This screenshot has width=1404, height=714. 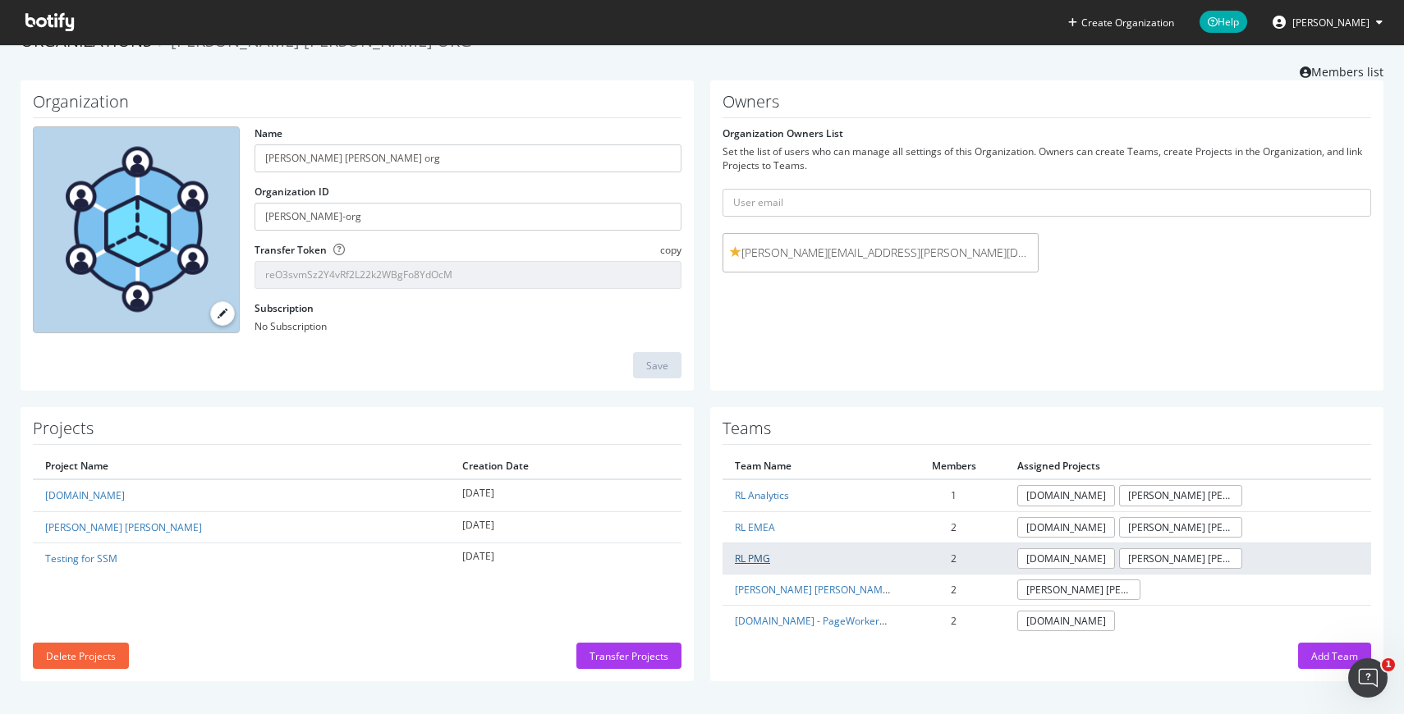 I want to click on span: Sarah Madden, so click(x=1331, y=22).